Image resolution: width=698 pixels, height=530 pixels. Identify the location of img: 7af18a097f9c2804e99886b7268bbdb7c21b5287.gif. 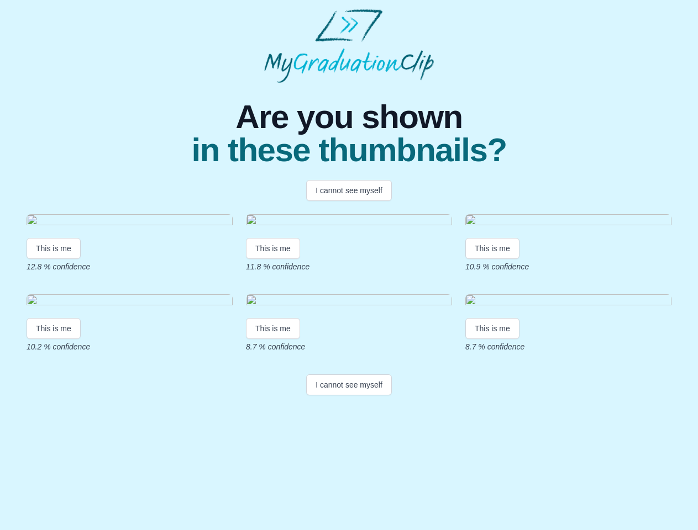
(568, 302).